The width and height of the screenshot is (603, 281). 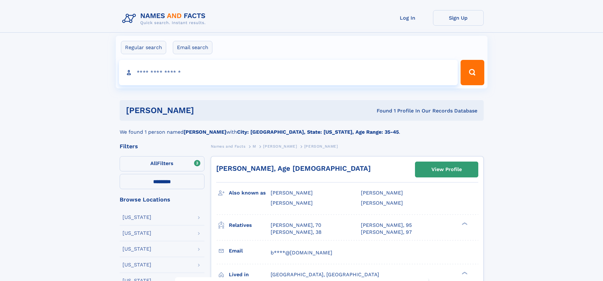 I want to click on a: Sign Up, so click(x=458, y=18).